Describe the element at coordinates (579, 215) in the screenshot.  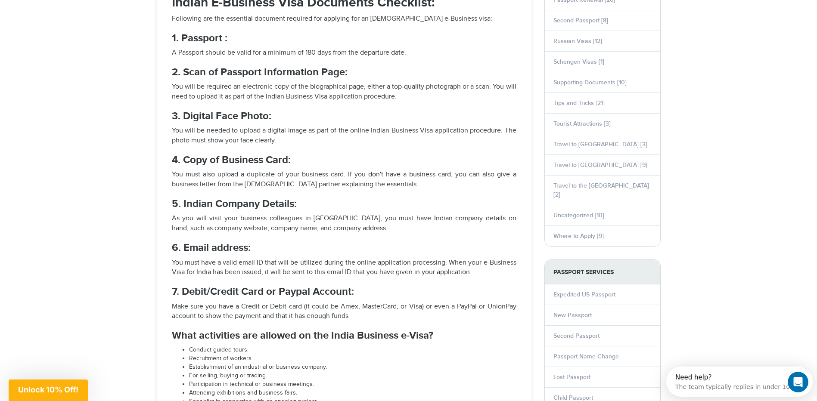
I see `a: Uncategorized [10]` at that location.